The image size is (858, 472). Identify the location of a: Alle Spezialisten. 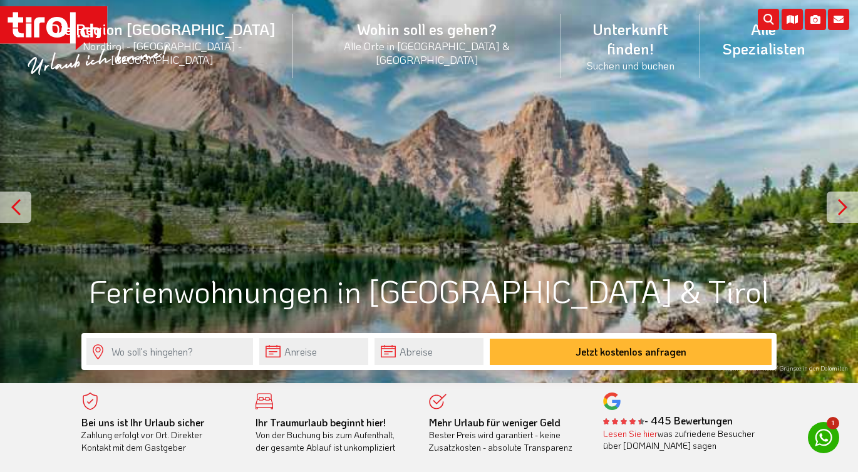
(763, 39).